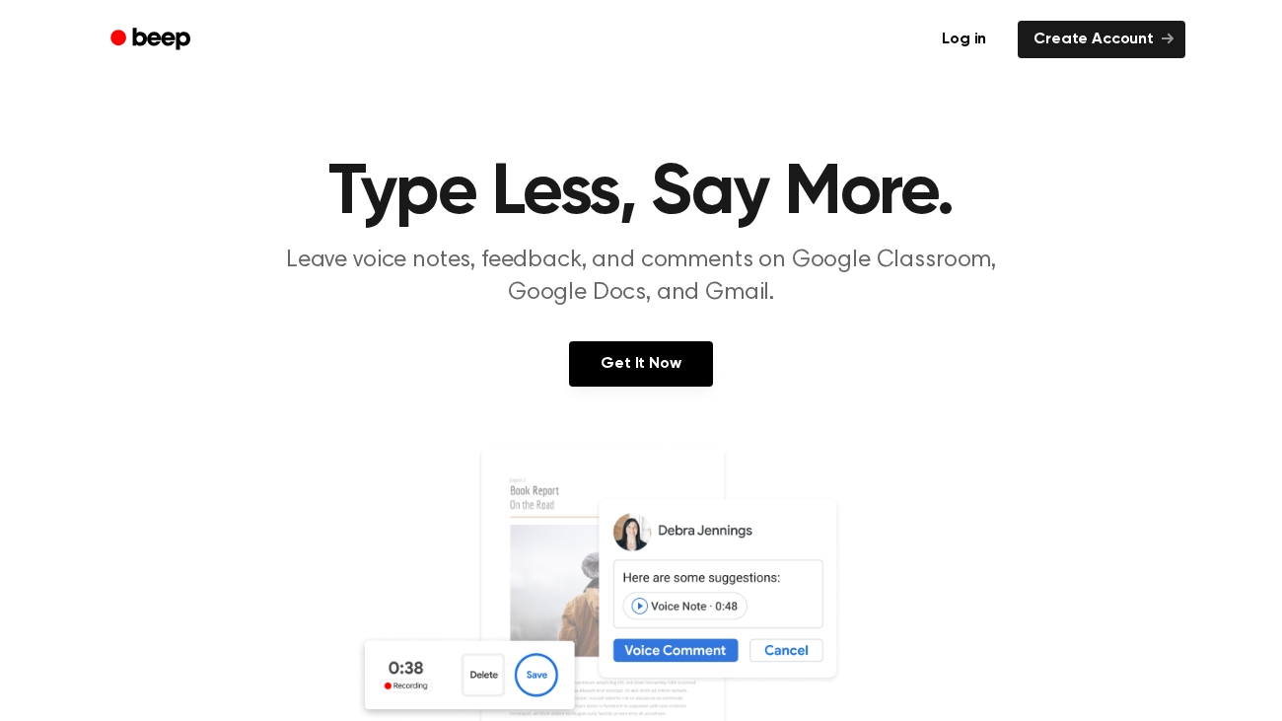  I want to click on a: Beep, so click(152, 39).